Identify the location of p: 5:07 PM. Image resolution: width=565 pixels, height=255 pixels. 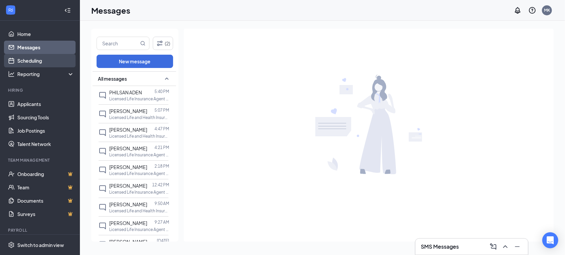
(162, 110).